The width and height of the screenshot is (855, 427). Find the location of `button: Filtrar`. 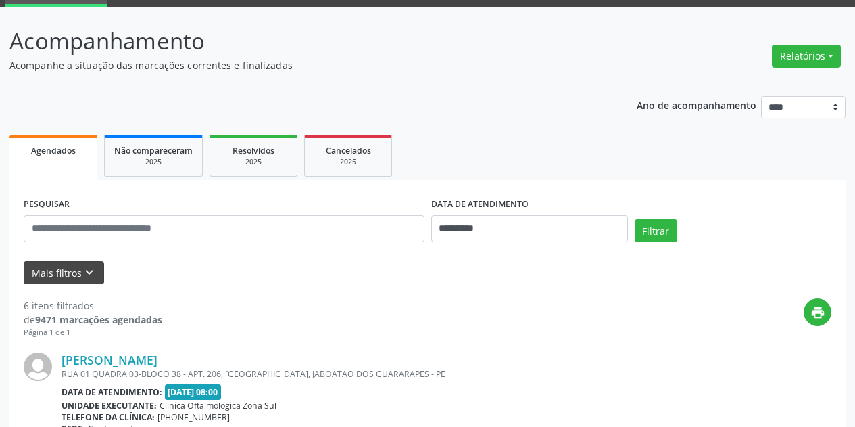

button: Filtrar is located at coordinates (656, 231).